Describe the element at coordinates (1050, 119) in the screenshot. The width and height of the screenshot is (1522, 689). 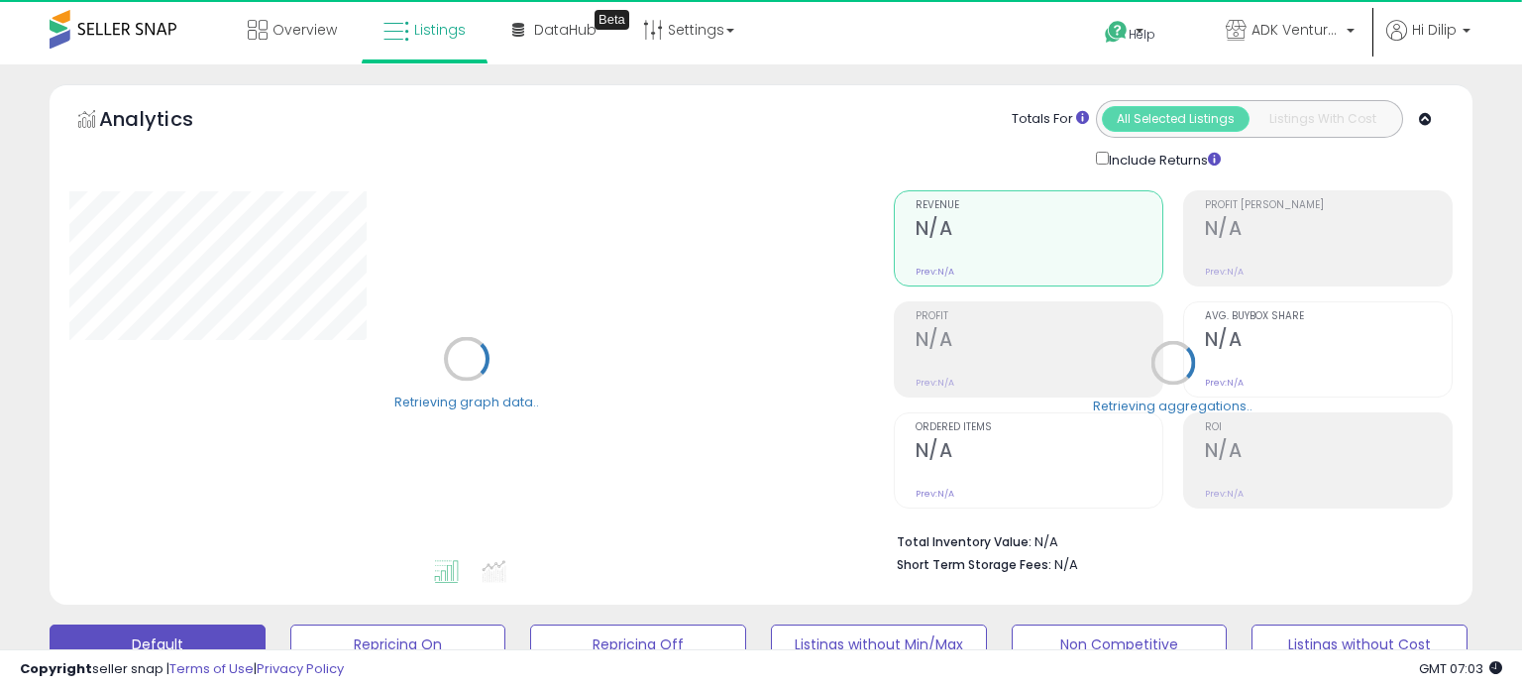
I see `div: Totals For` at that location.